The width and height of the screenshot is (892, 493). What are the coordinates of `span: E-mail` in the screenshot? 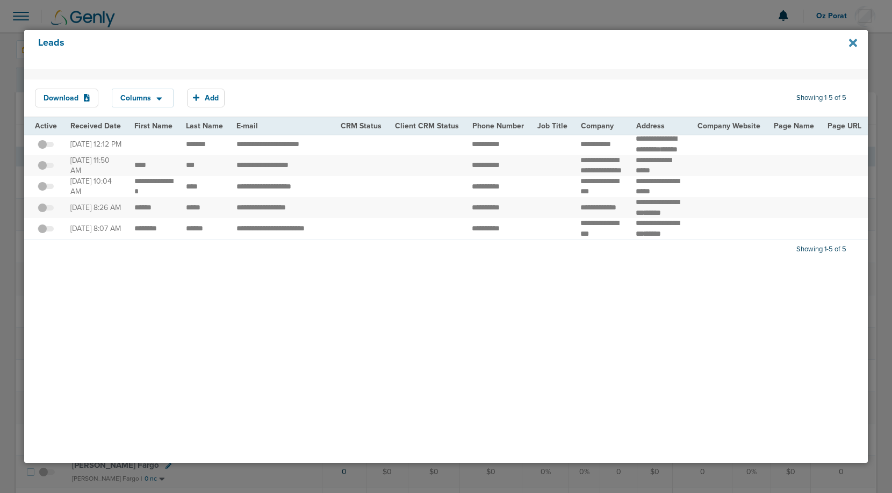 It's located at (247, 126).